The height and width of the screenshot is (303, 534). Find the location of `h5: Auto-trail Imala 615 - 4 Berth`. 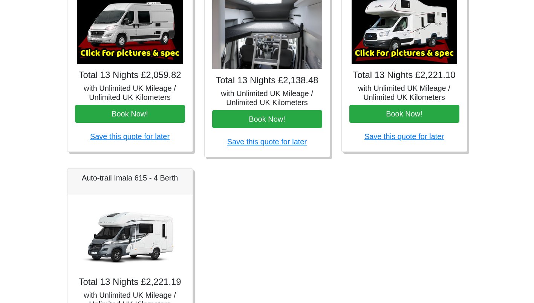

h5: Auto-trail Imala 615 - 4 Berth is located at coordinates (130, 178).